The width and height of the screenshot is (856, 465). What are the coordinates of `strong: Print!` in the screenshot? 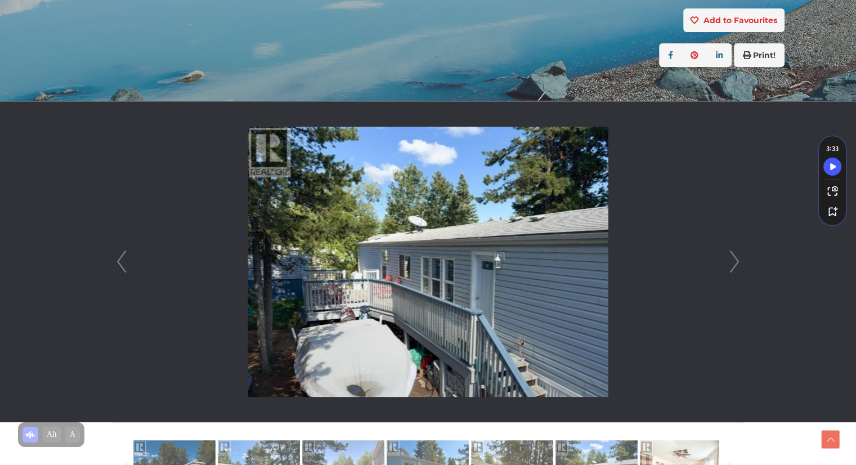 It's located at (764, 55).